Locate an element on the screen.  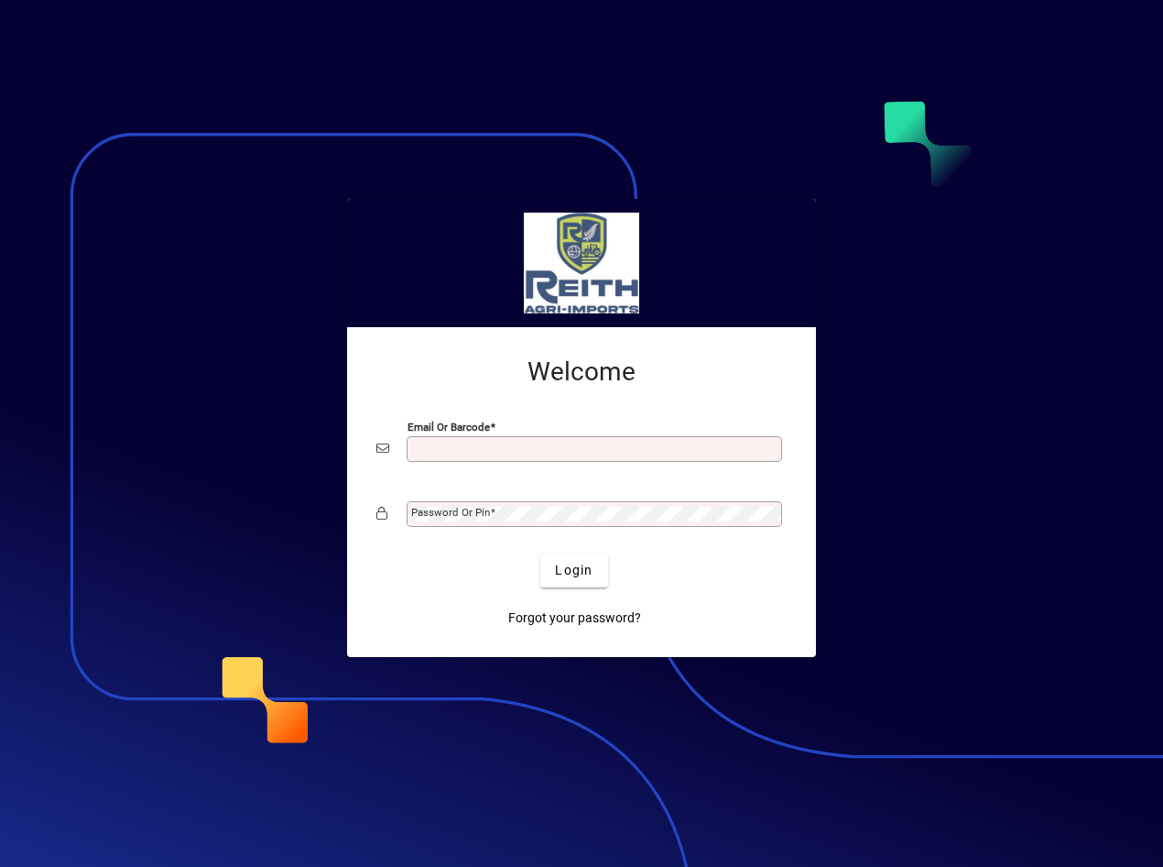
h2: Welcome is located at coordinates (582, 372).